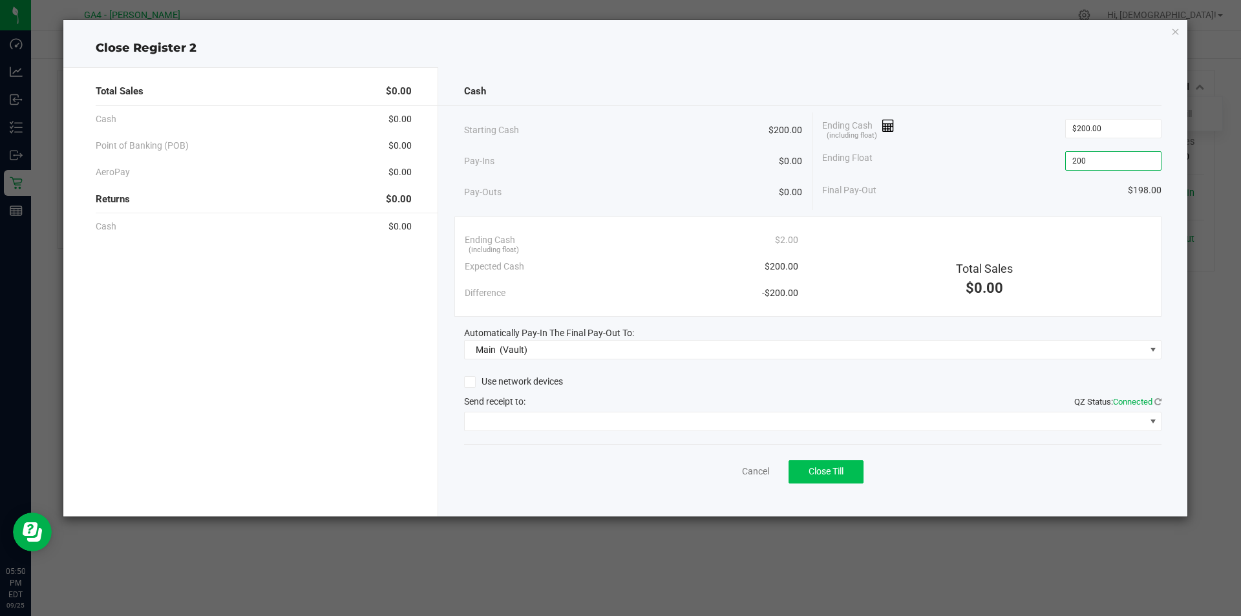  What do you see at coordinates (756, 471) in the screenshot?
I see `font: Cancel` at bounding box center [756, 471].